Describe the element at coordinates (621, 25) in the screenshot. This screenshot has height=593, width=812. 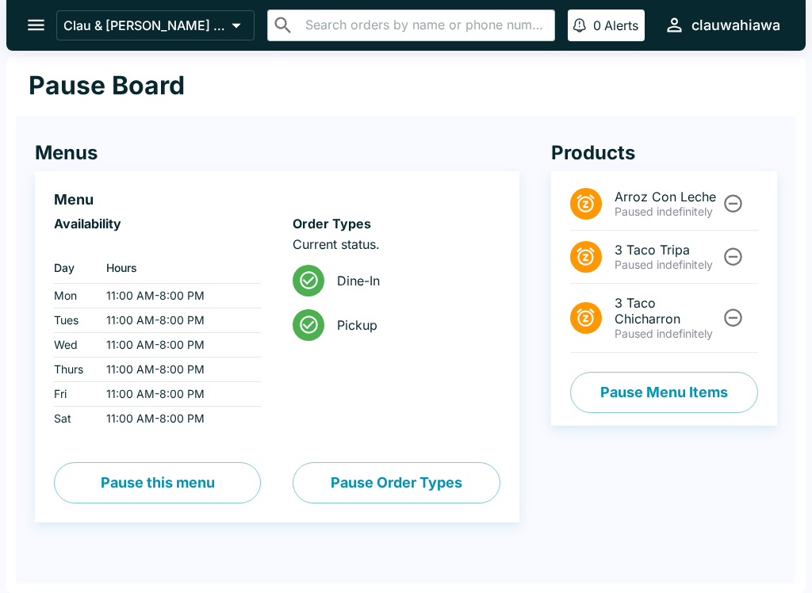
I see `p: Alerts` at that location.